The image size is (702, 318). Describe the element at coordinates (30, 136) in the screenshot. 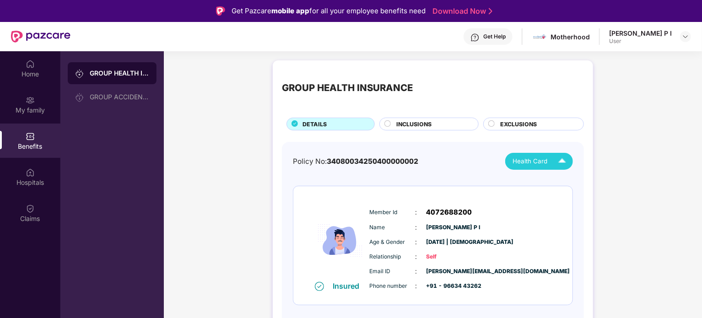

I see `img: svg+xml;base64,PHN2ZyBpZD0iQmVuZWZpdHMiIHhtbG5zPSJodHRwOi8vd3d3LnczLm9yZy8yMDAwL3N2ZyIgd2lkdGg9Ij...` at that location.